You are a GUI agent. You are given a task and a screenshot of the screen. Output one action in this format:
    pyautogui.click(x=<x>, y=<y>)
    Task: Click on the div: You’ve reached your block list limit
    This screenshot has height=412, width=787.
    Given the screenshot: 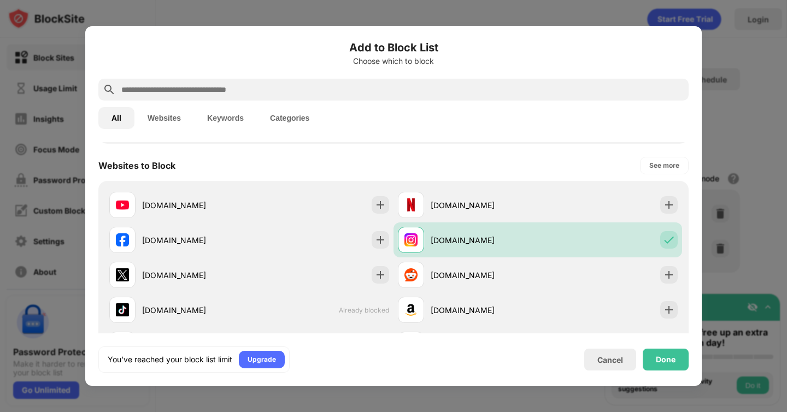 What is the action you would take?
    pyautogui.click(x=170, y=360)
    